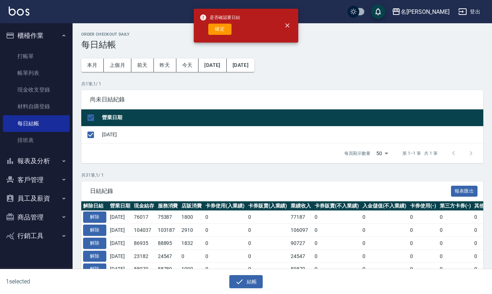  I want to click on td: 86935, so click(144, 243).